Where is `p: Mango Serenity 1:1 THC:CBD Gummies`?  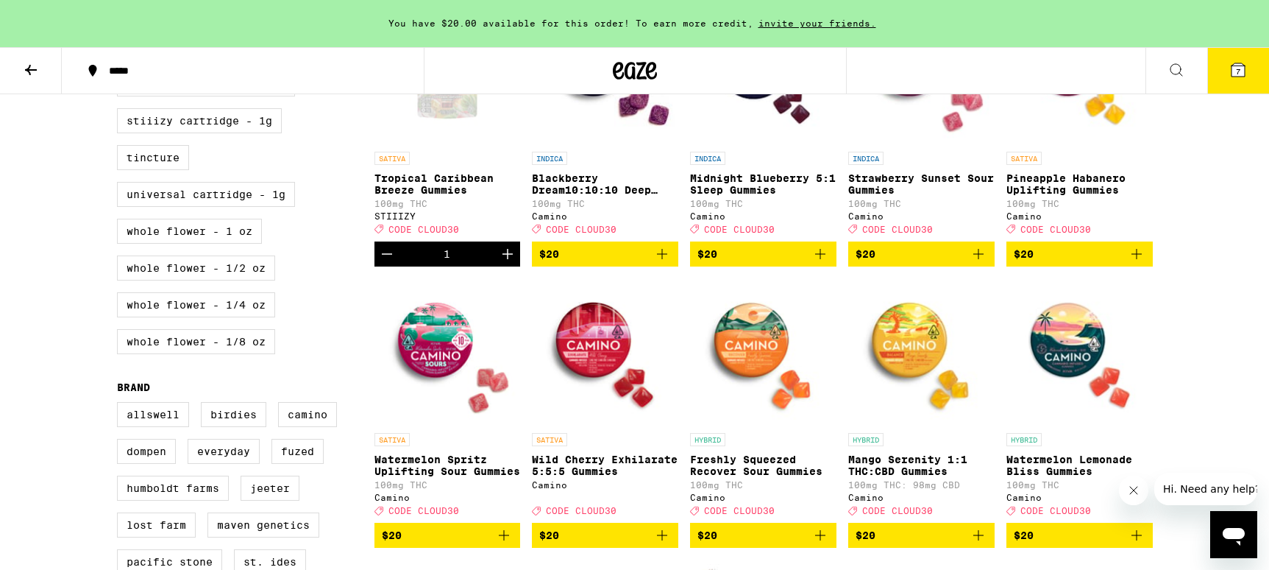
p: Mango Serenity 1:1 THC:CBD Gummies is located at coordinates (921, 465).